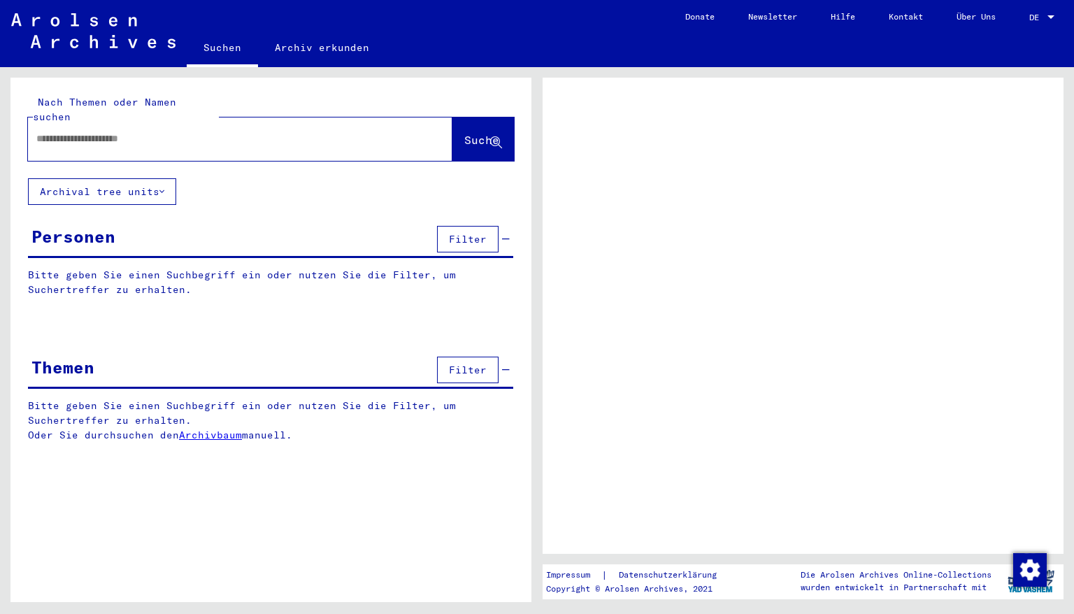  Describe the element at coordinates (483, 139) in the screenshot. I see `button: Suche` at that location.